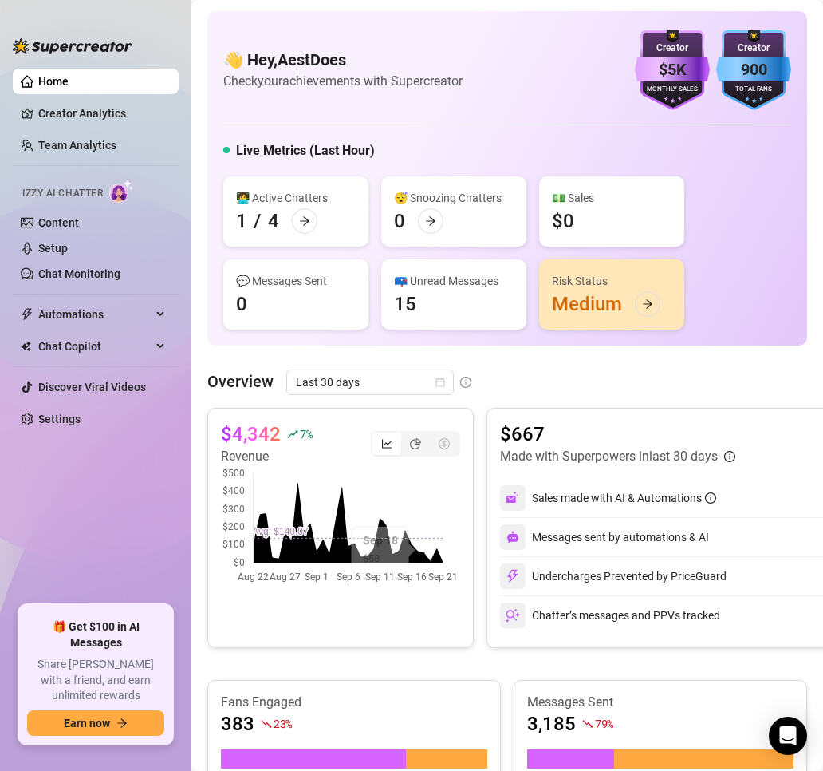 Image resolution: width=823 pixels, height=771 pixels. What do you see at coordinates (242, 221) in the screenshot?
I see `div: 1` at bounding box center [242, 221].